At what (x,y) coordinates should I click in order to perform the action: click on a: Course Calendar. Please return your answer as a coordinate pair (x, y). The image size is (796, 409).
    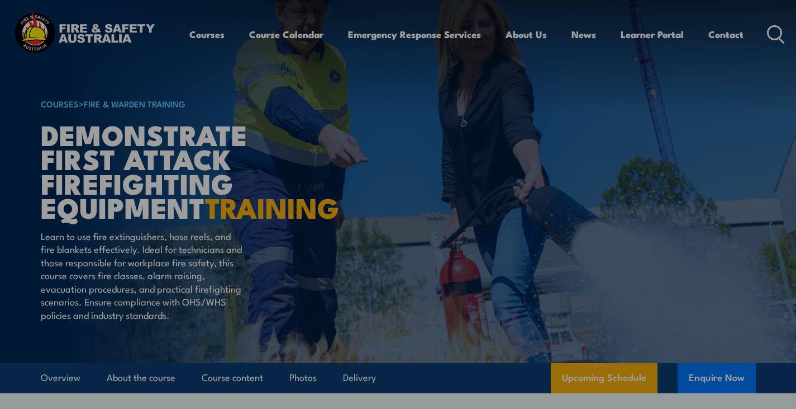
    Looking at the image, I should click on (286, 34).